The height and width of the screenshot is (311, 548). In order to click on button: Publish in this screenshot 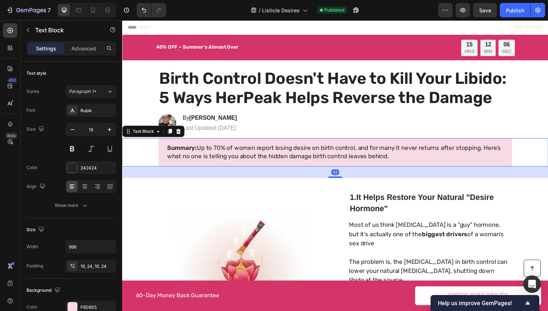, I will do `click(515, 10)`.